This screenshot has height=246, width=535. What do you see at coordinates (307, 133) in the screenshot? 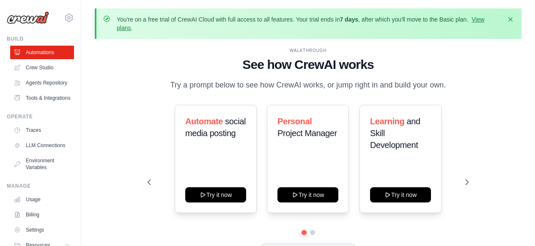
I see `span: Project Manager` at bounding box center [307, 133].